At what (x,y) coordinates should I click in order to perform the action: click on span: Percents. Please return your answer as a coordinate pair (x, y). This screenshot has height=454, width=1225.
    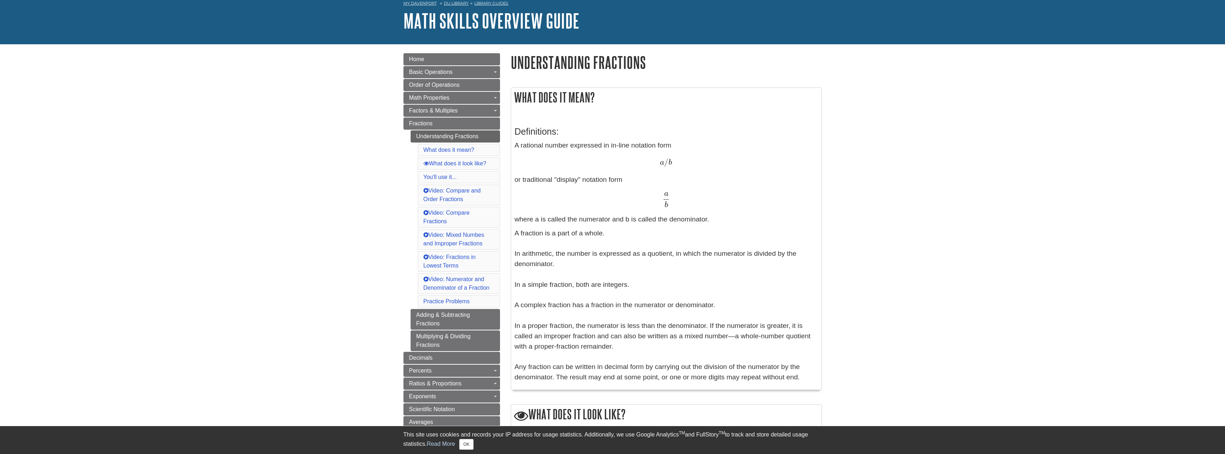
    Looking at the image, I should click on (420, 371).